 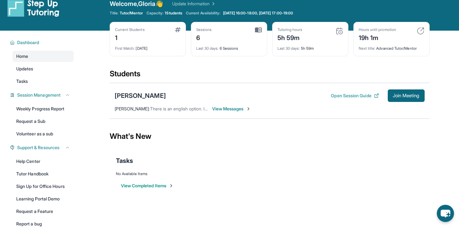 What do you see at coordinates (22, 56) in the screenshot?
I see `span: Home` at bounding box center [22, 56].